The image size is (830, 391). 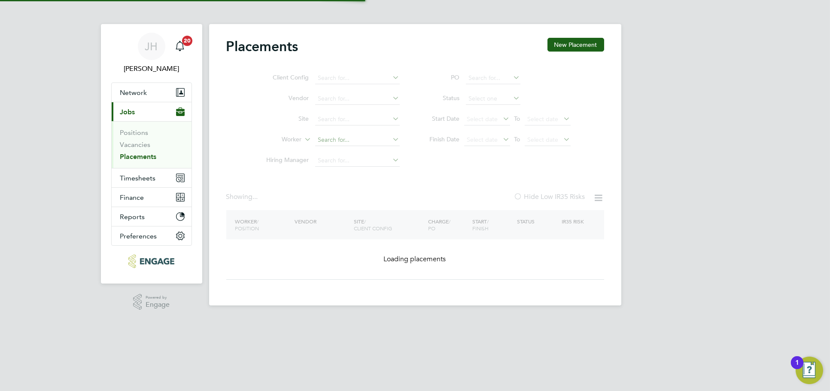 I want to click on span: Network, so click(x=134, y=92).